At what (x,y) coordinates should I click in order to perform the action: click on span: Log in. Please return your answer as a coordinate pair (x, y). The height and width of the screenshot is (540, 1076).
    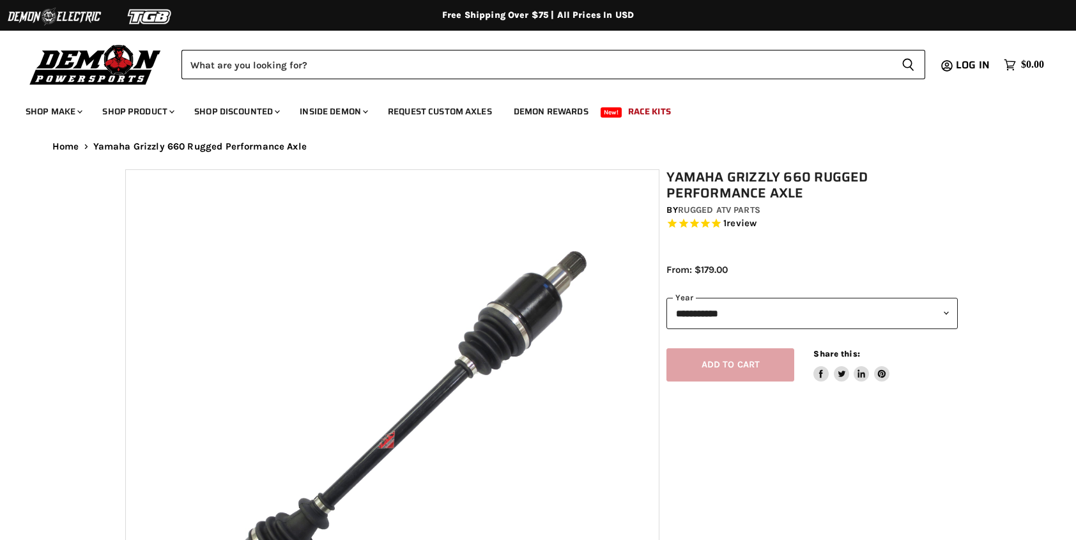
    Looking at the image, I should click on (973, 65).